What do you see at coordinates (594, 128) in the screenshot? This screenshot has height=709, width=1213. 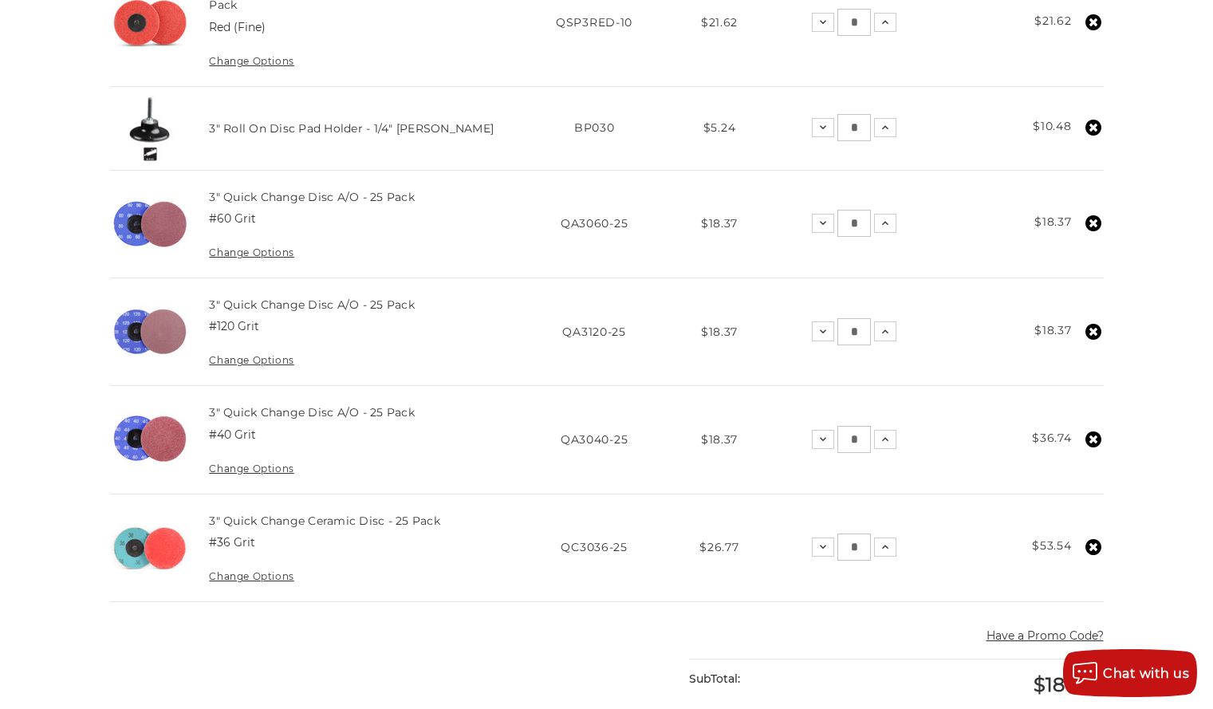 I see `span: BP030` at bounding box center [594, 128].